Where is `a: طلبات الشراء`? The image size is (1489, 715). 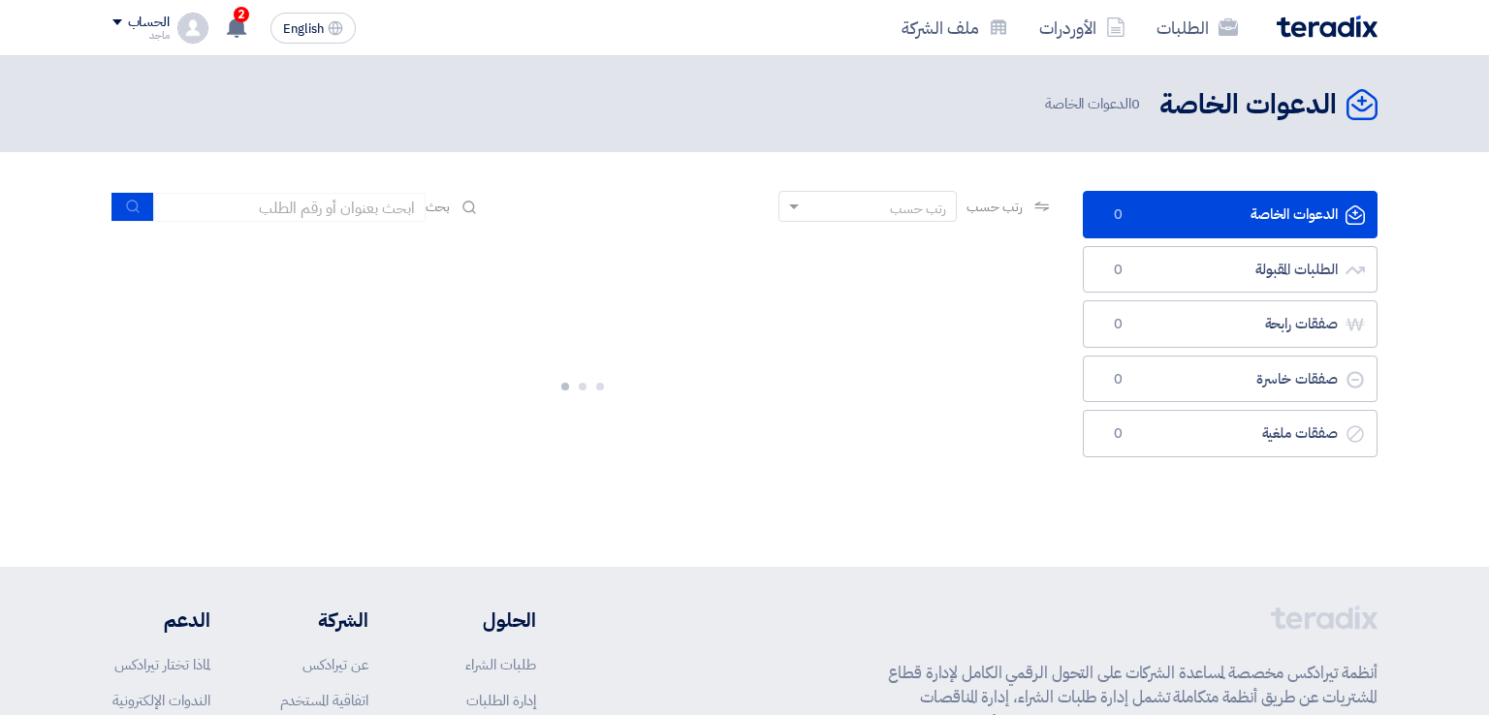
a: طلبات الشراء is located at coordinates (500, 665).